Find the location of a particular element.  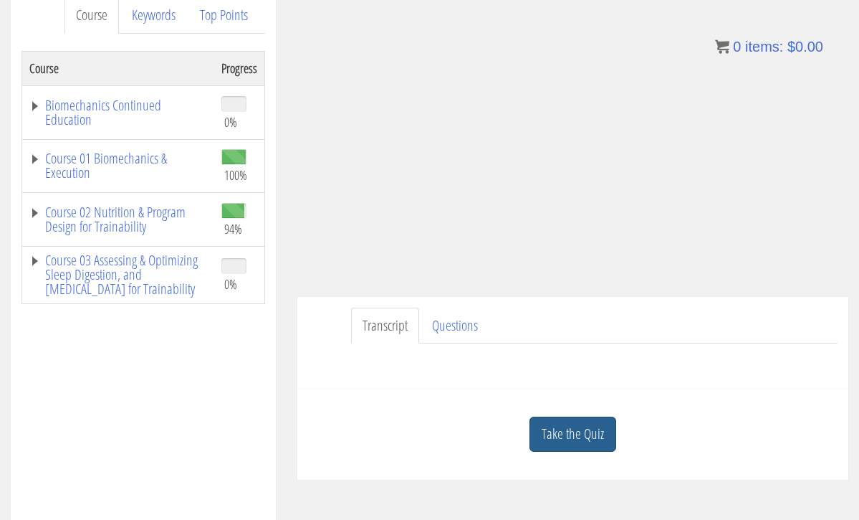

a: Biomechanics Continued Education is located at coordinates (118, 113).